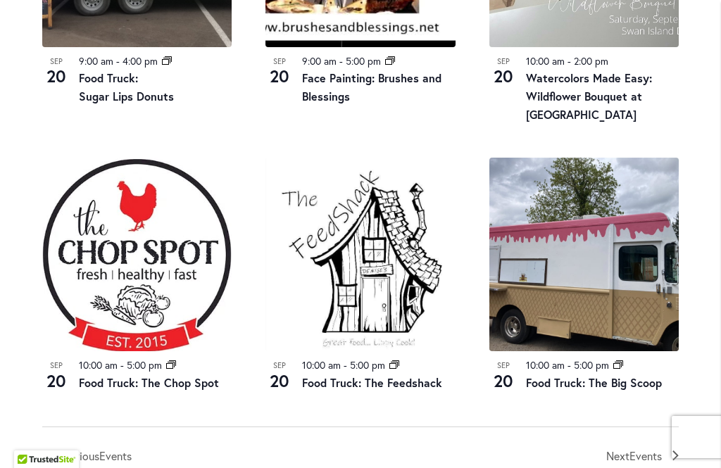 This screenshot has width=721, height=468. I want to click on time: 4:00 pm, so click(140, 61).